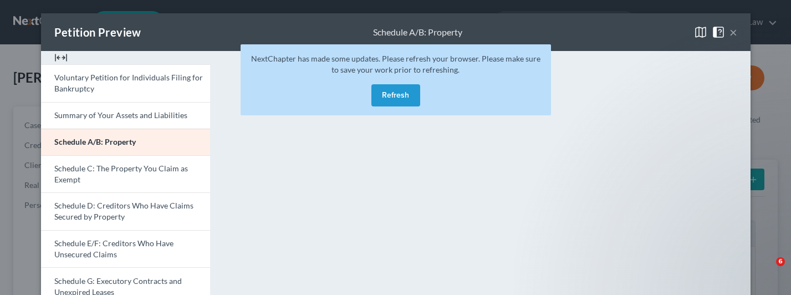  Describe the element at coordinates (125, 83) in the screenshot. I see `a: Voluntary Petition for Individuals Filing for Bankruptcy` at that location.